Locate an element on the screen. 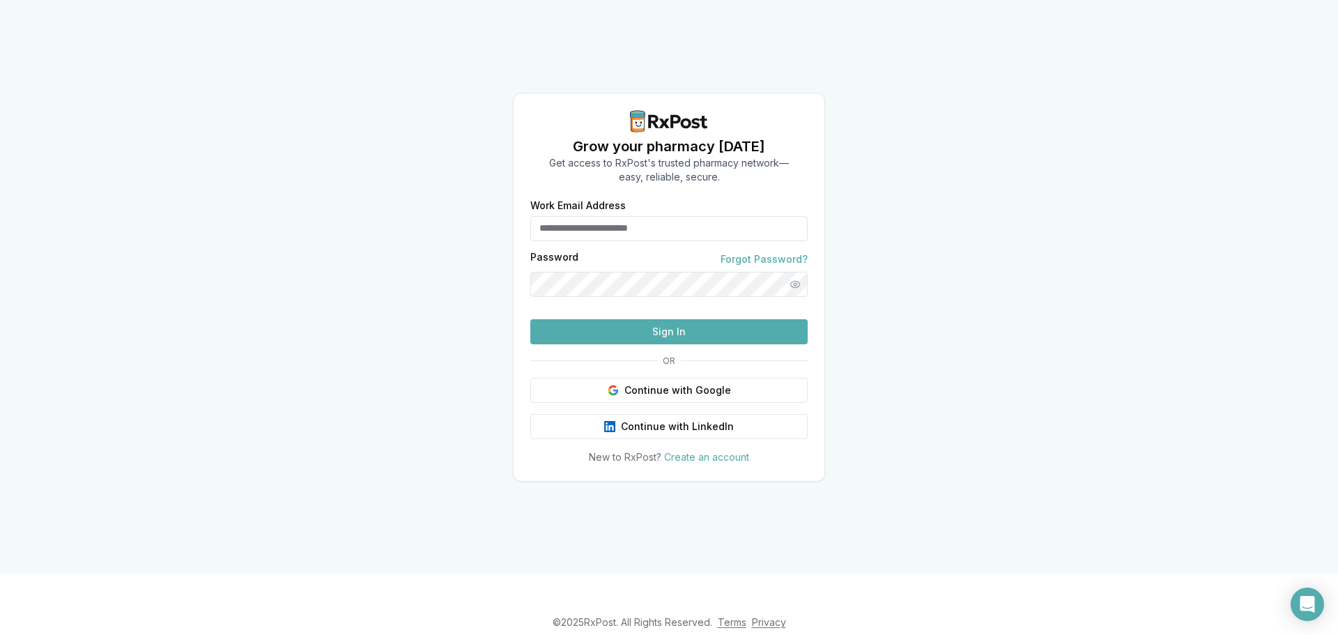 This screenshot has width=1338, height=635. img: LinkedIn is located at coordinates (610, 426).